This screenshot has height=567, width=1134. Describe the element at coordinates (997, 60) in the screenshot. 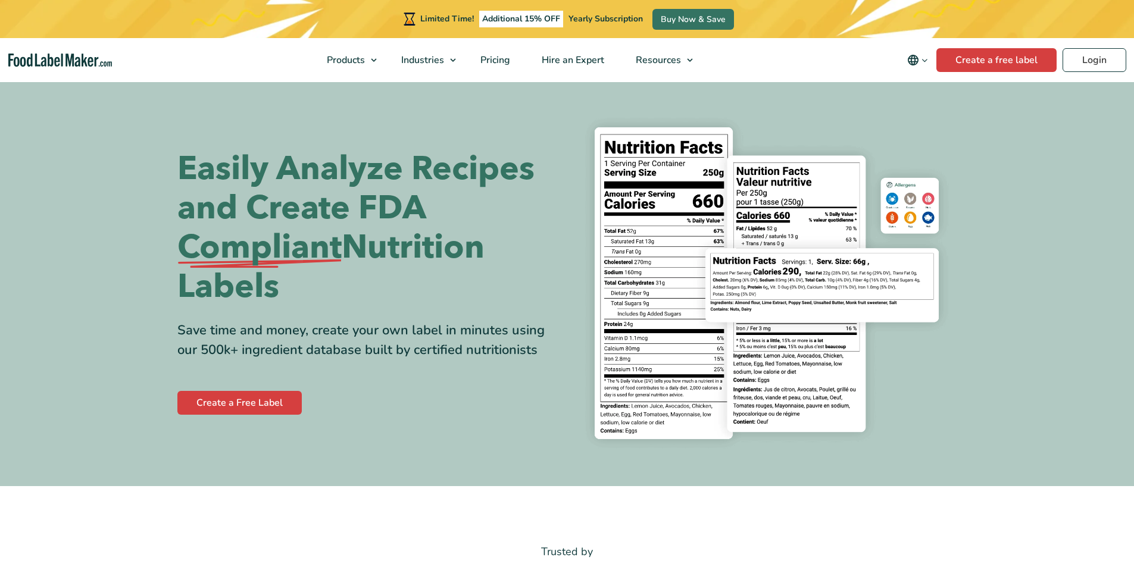

I see `a: Create a free label` at that location.